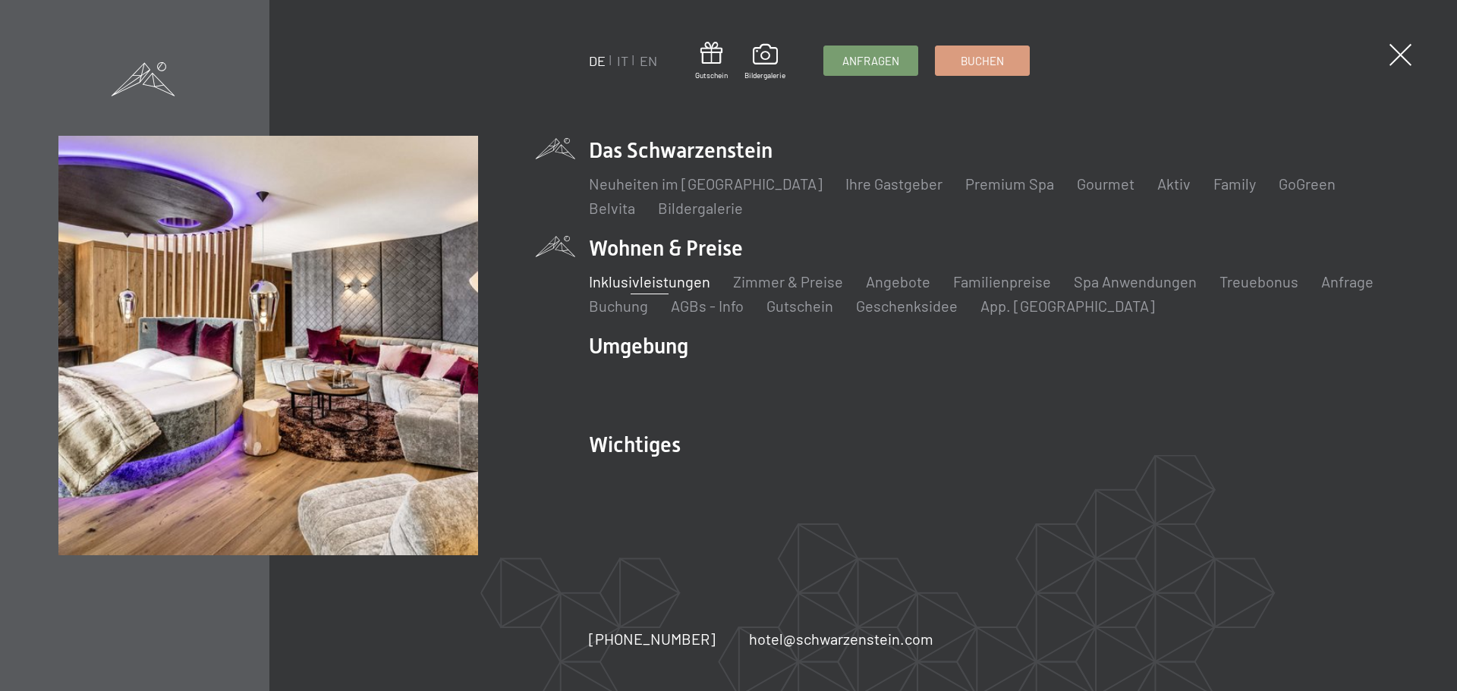  Describe the element at coordinates (1259, 282) in the screenshot. I see `a: Treuebonus` at that location.